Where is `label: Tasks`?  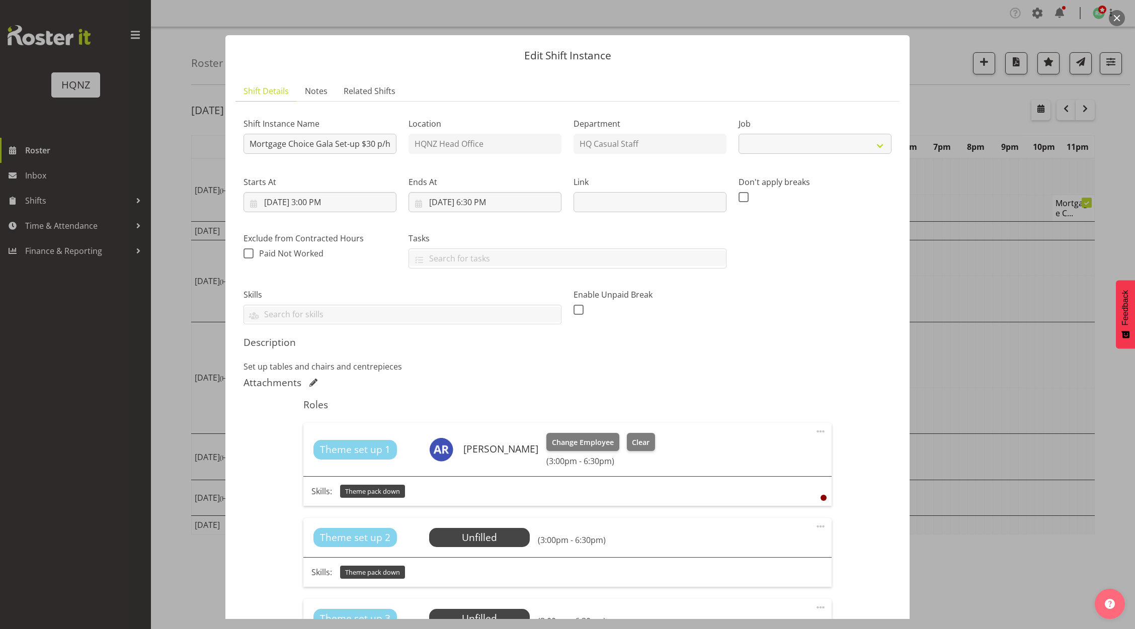
label: Tasks is located at coordinates (567, 238).